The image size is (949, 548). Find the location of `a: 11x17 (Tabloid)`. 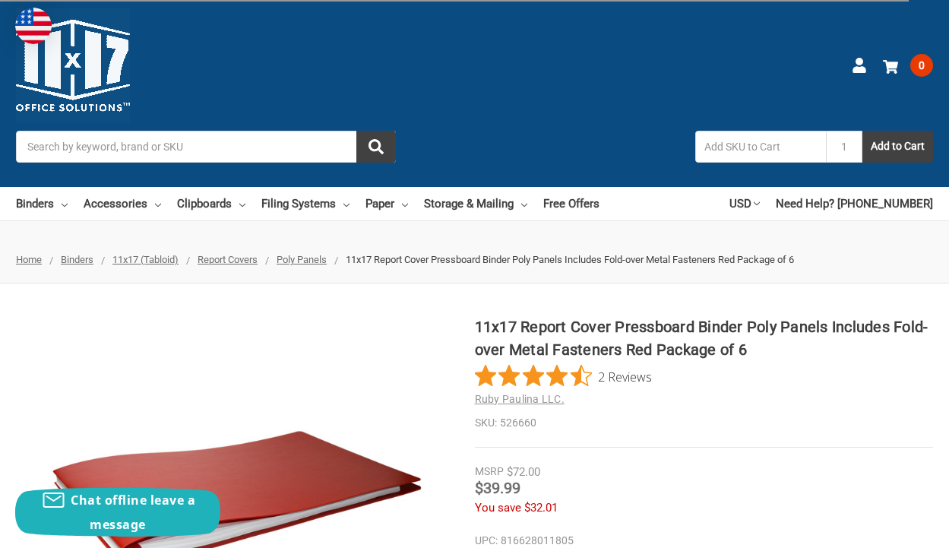

a: 11x17 (Tabloid) is located at coordinates (145, 259).